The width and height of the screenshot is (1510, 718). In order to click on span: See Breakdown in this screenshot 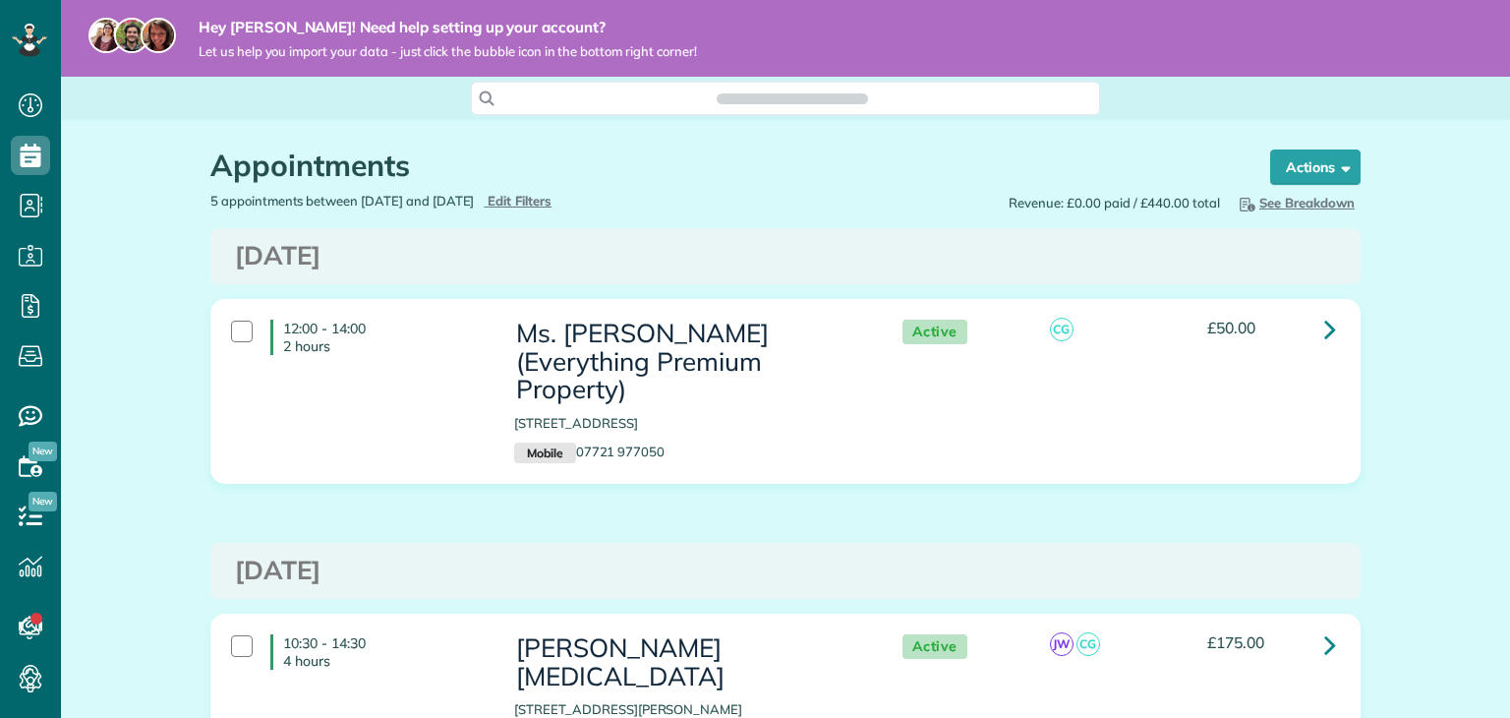, I will do `click(1295, 203)`.